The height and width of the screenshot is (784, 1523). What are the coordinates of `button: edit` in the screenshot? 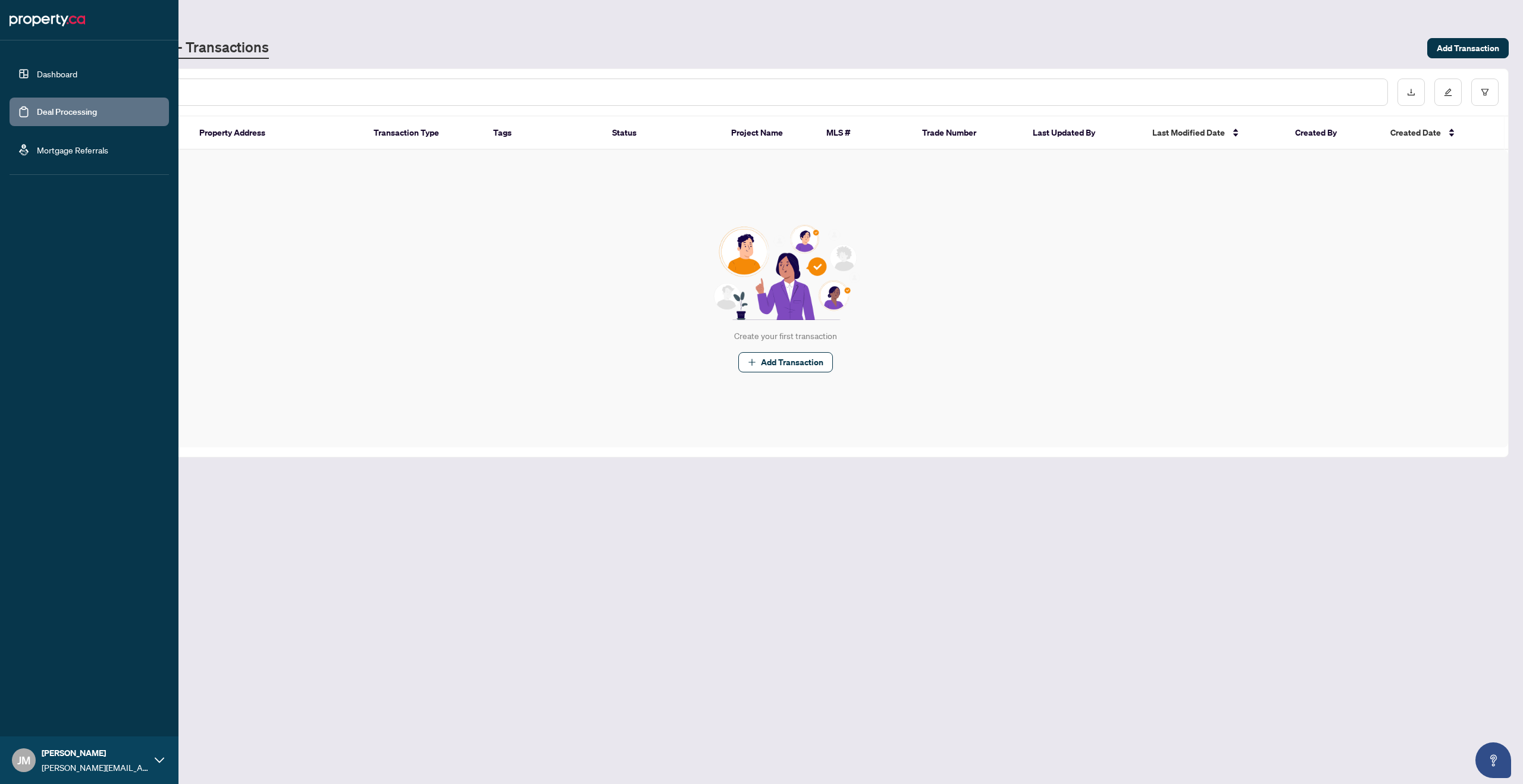 It's located at (1448, 93).